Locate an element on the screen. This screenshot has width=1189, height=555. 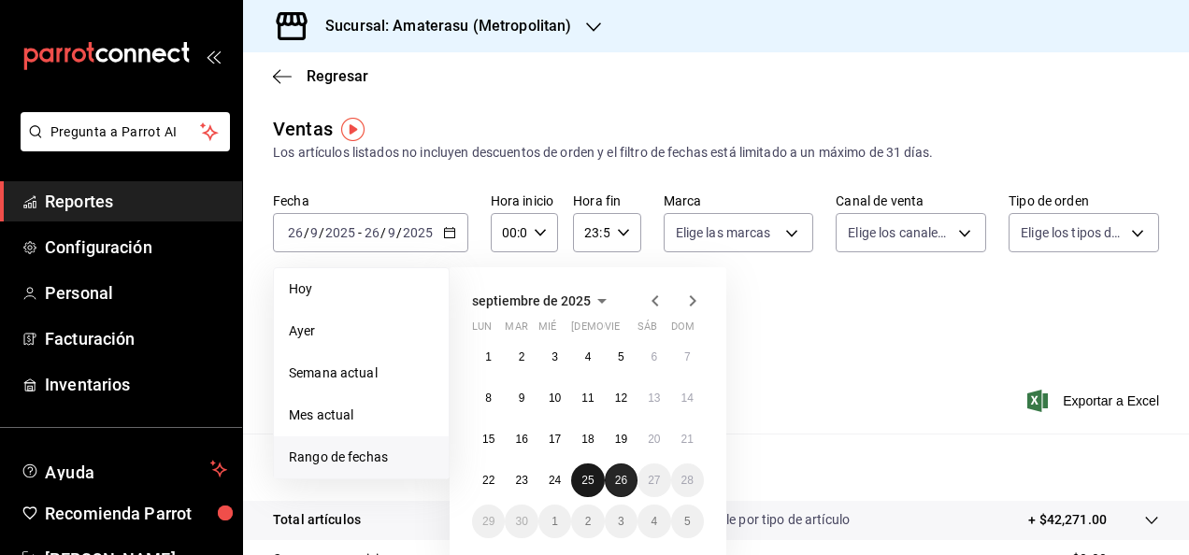
button: 20 de septiembre de 2025 is located at coordinates (653, 439).